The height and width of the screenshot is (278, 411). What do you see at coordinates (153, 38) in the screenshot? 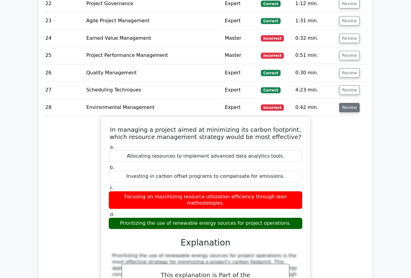
I see `td: Earned Value Management` at bounding box center [153, 38].